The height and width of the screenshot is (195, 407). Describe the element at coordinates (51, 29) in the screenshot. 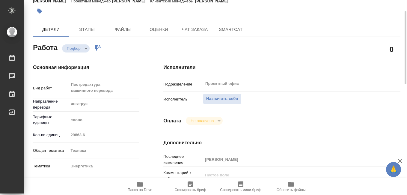

I see `span: Детали` at that location.